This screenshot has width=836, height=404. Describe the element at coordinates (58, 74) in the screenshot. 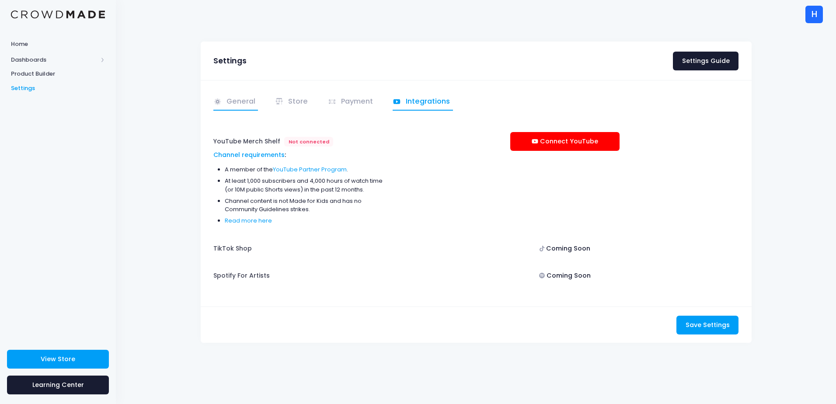

I see `span: Product Builder` at that location.